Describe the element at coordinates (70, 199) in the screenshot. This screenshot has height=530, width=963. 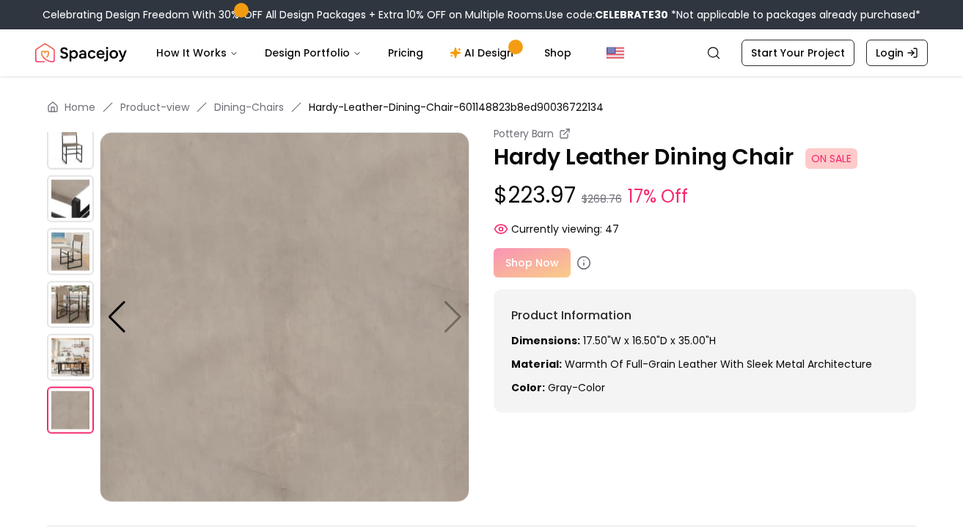
I see `img: https://storage.googleapis.com/spacejoy-main/assets/601148823b8ed90036722134/product_2_7kmm16gn525a` at that location.